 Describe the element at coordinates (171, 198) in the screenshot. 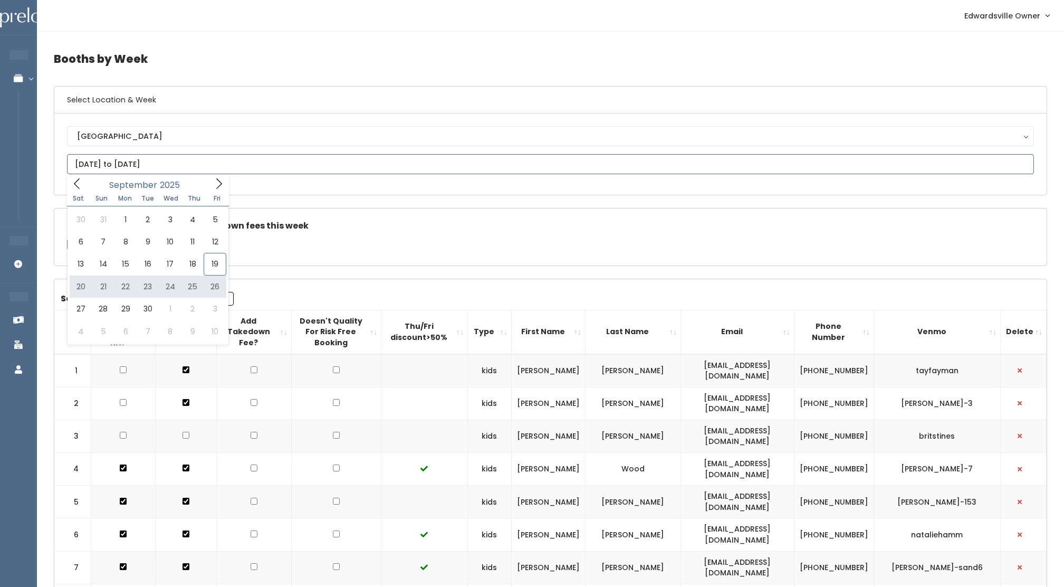

I see `span: Wed` at that location.